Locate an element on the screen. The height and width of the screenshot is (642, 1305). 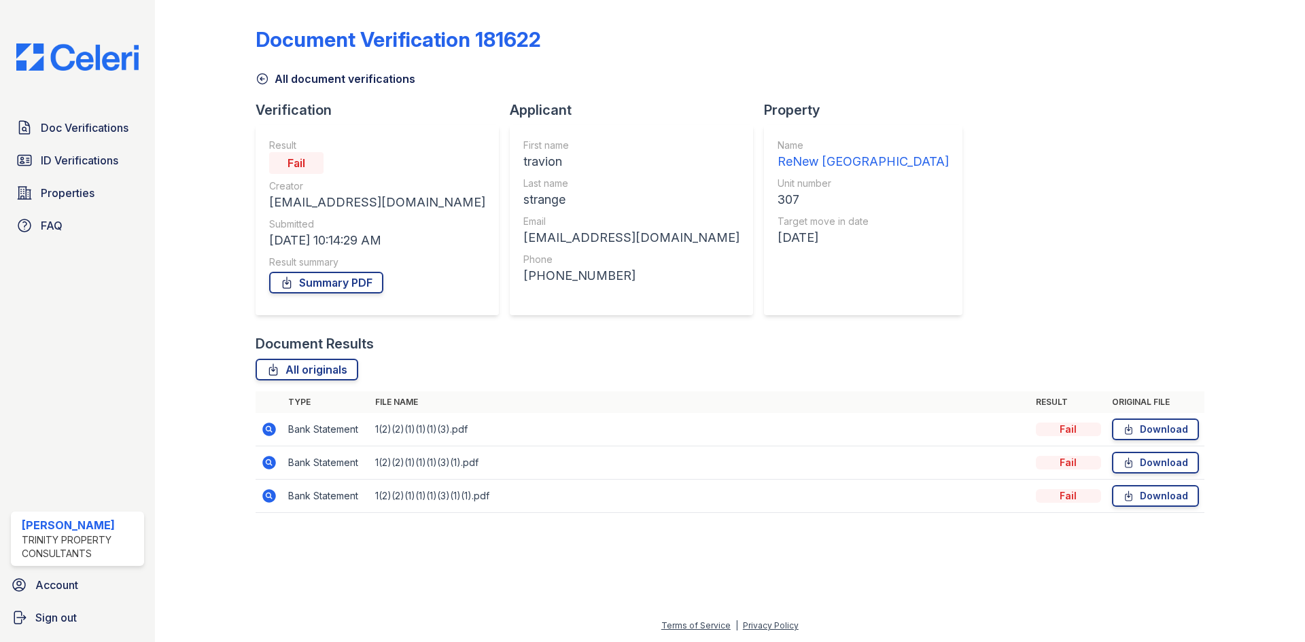
div: Email is located at coordinates (631, 222).